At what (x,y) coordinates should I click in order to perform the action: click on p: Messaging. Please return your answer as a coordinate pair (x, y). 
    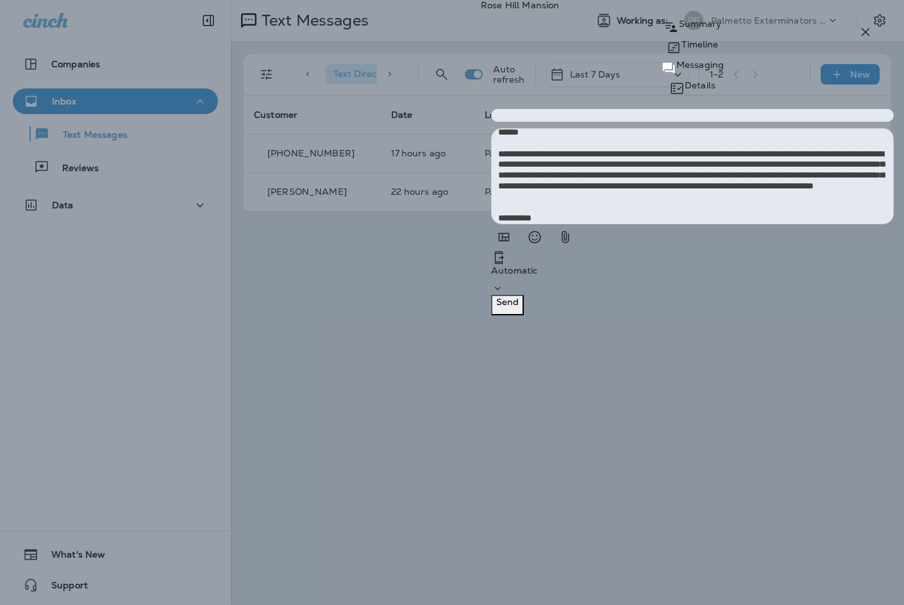
    Looking at the image, I should click on (700, 65).